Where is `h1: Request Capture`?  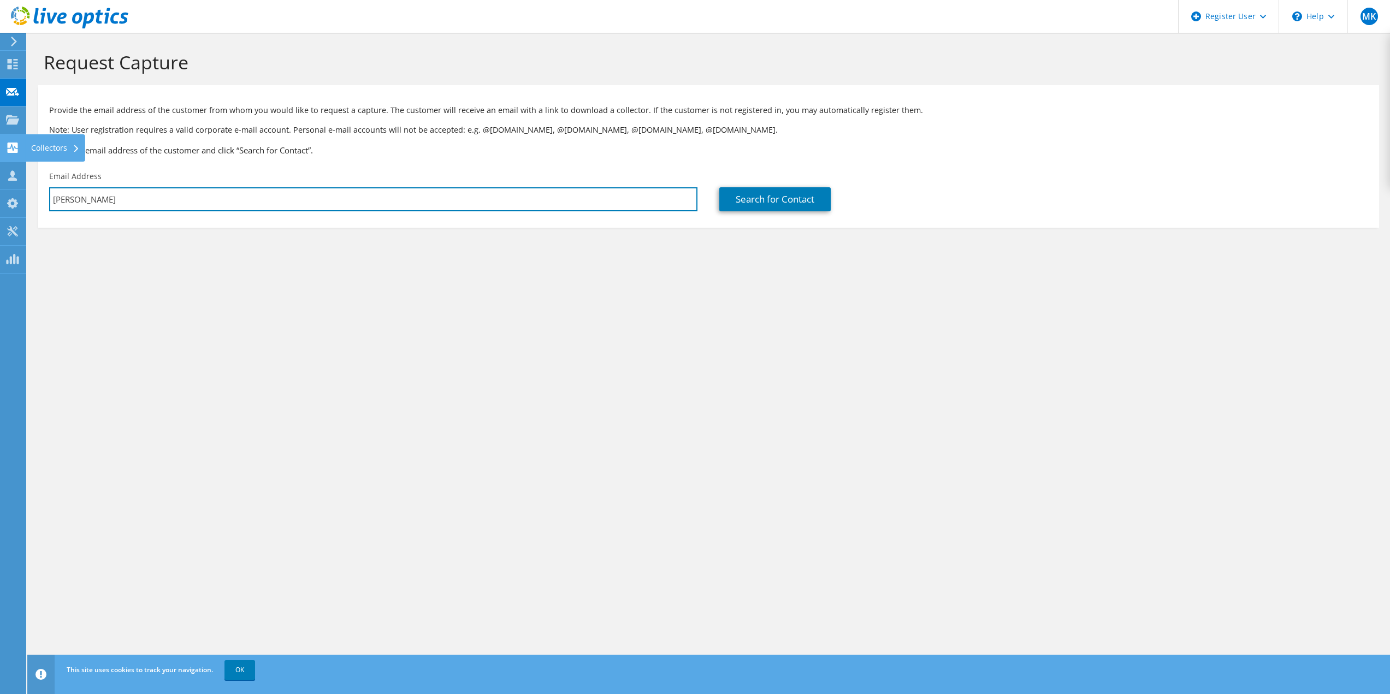
h1: Request Capture is located at coordinates (705, 62).